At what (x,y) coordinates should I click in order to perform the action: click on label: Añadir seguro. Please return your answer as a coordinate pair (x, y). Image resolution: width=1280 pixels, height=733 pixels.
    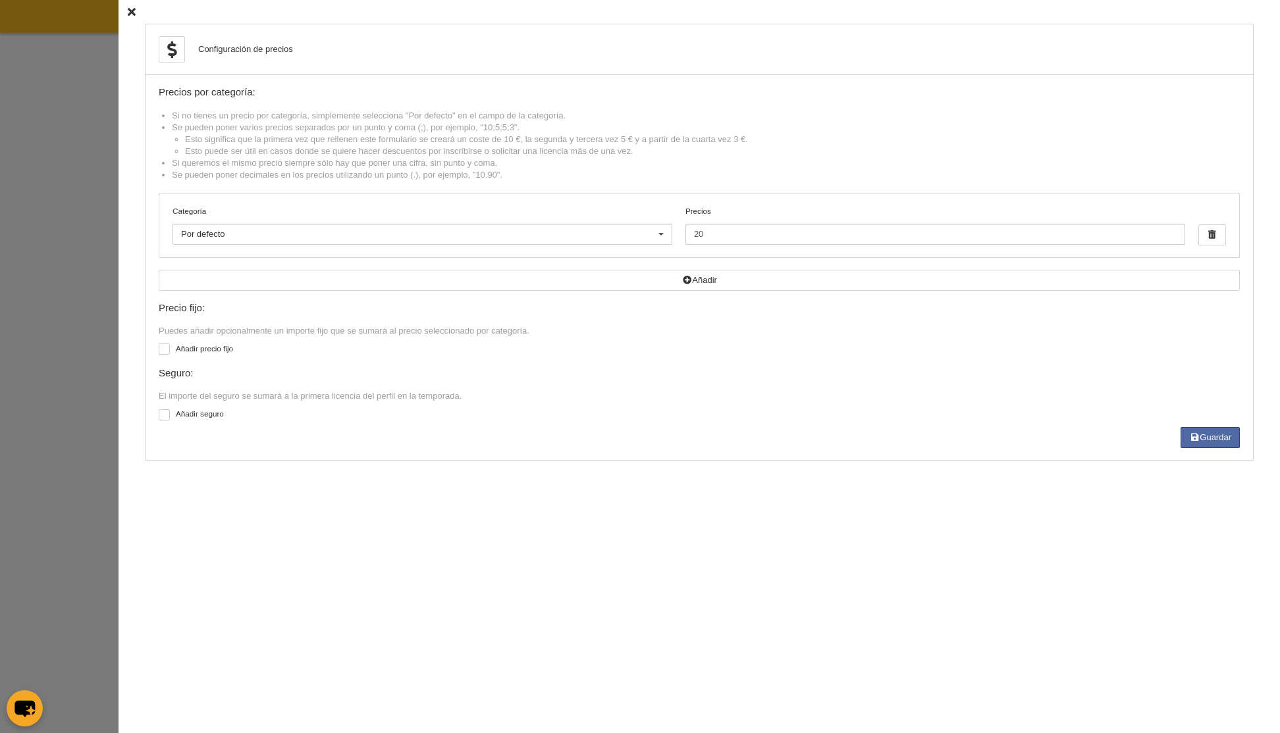
    Looking at the image, I should click on (699, 415).